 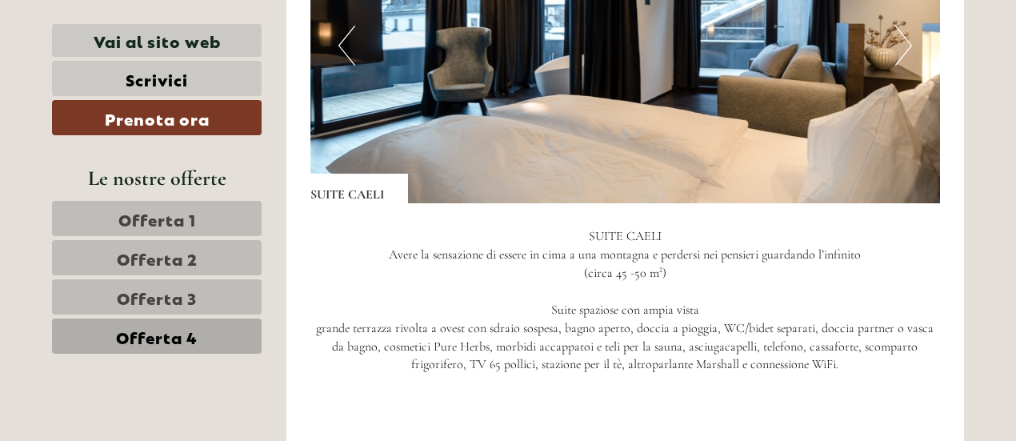 I want to click on span: Offerta 4, so click(x=157, y=336).